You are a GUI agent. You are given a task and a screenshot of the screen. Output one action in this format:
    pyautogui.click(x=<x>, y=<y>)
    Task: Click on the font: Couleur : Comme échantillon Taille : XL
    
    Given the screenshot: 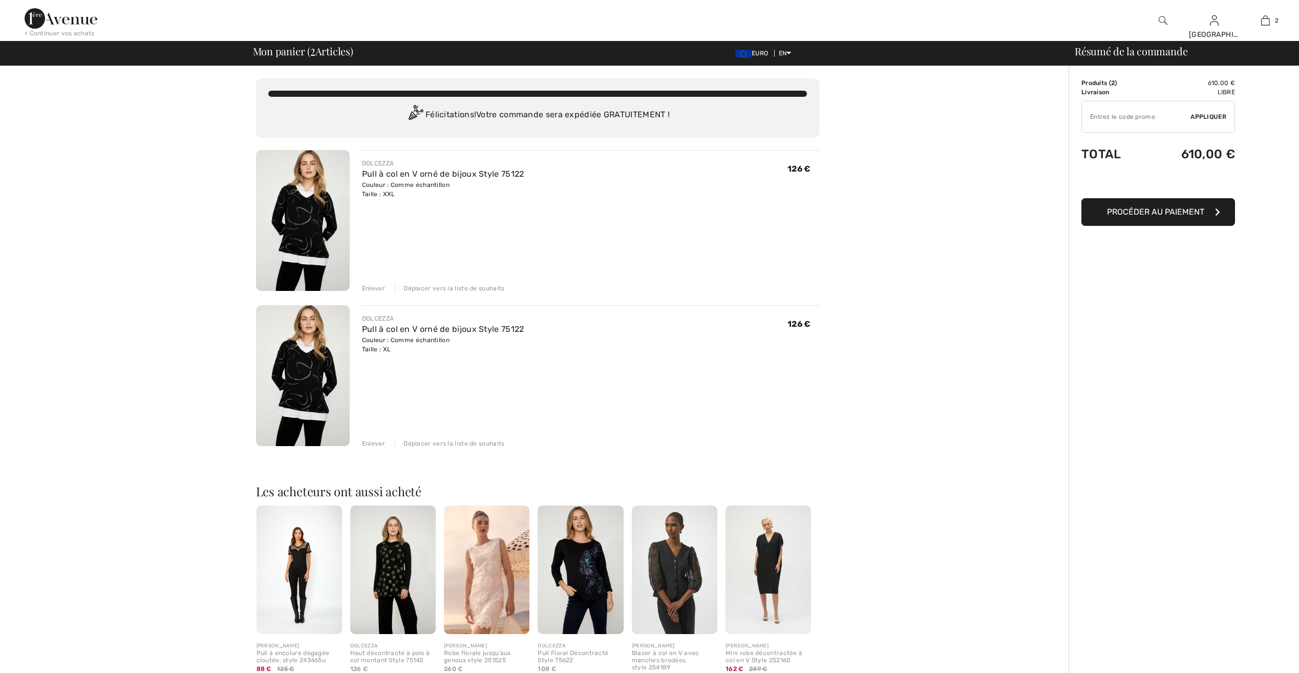 What is the action you would take?
    pyautogui.click(x=406, y=345)
    